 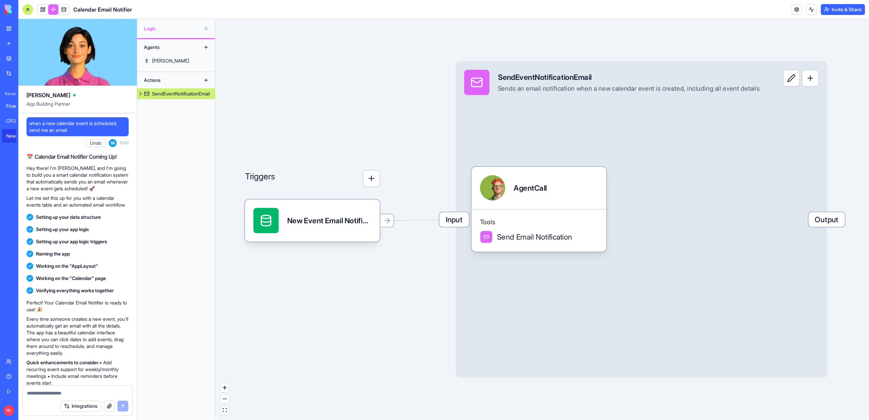 What do you see at coordinates (77, 306) in the screenshot?
I see `p: Perfect! Your Calendar Email Notifier is ready to use! 🎉` at bounding box center [77, 306].